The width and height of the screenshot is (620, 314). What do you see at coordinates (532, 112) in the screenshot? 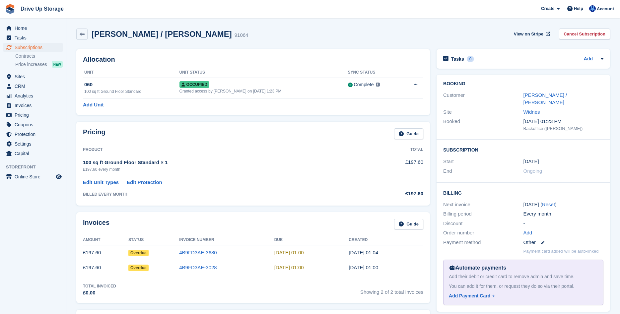
I see `a: Widnes` at bounding box center [532, 112].